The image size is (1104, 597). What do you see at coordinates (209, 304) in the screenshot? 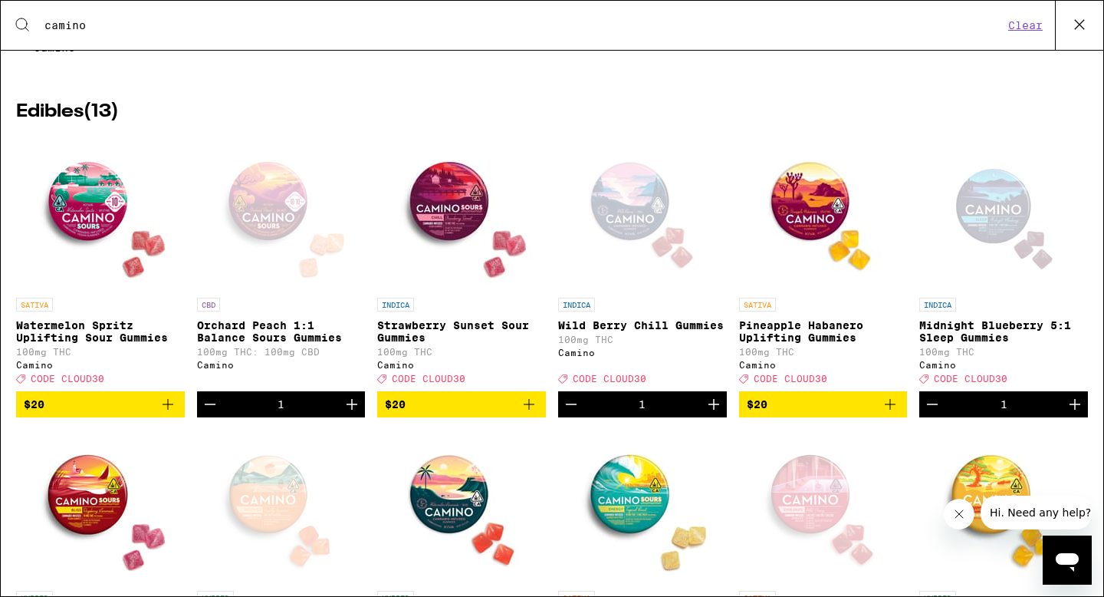
I see `p: CBD` at bounding box center [209, 304].